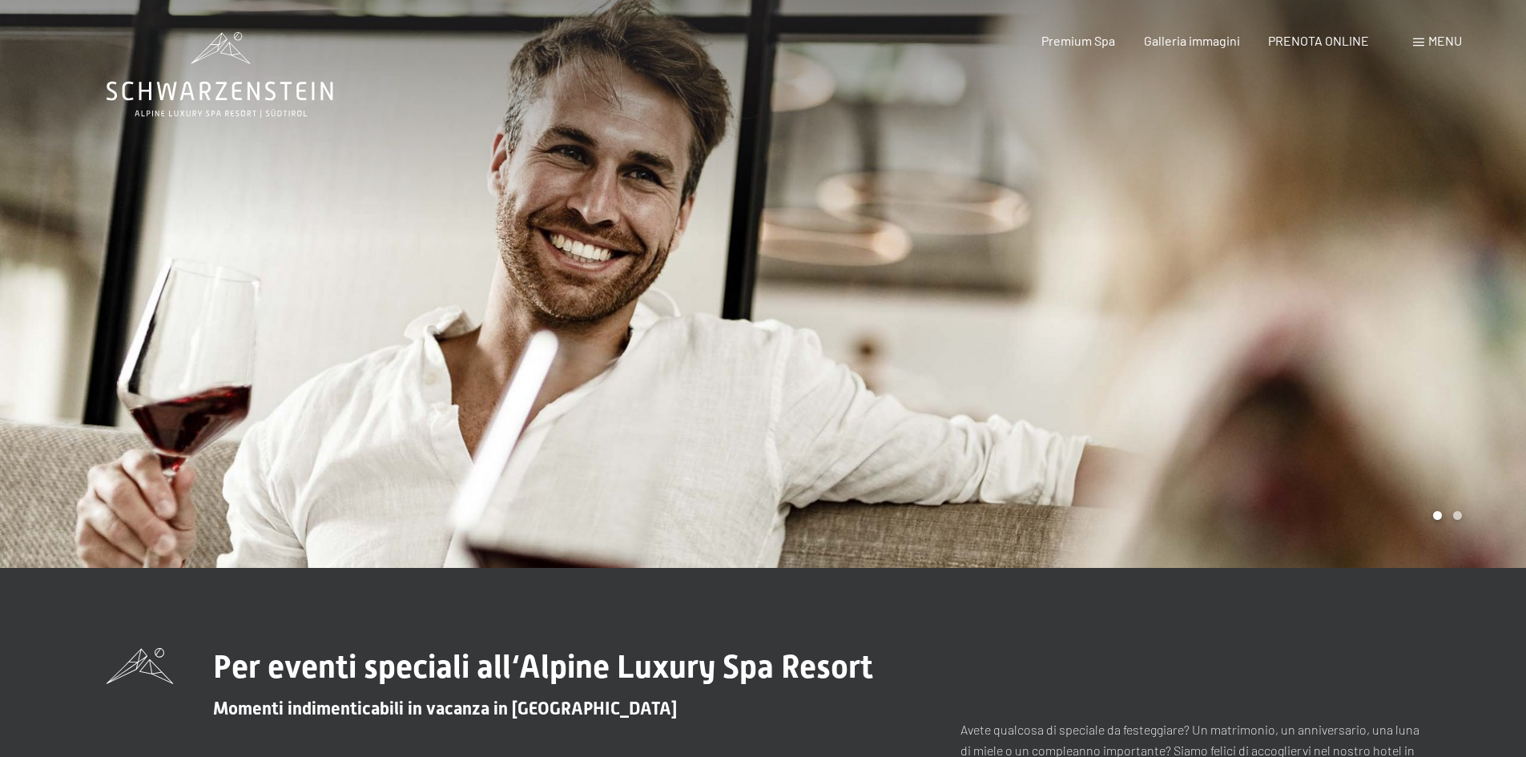  Describe the element at coordinates (1078, 40) in the screenshot. I see `span: Premium Spa` at that location.